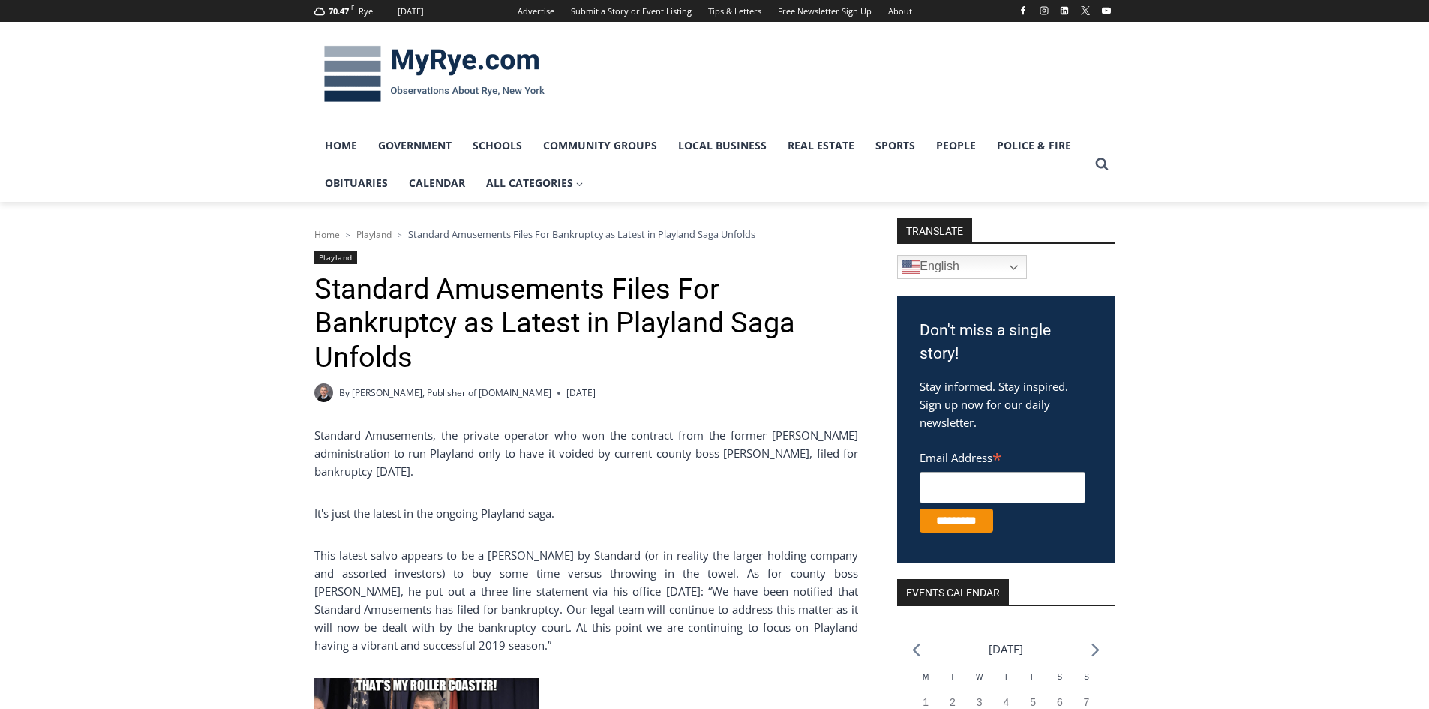 This screenshot has height=709, width=1429. Describe the element at coordinates (1102, 164) in the screenshot. I see `button: View Search Form` at that location.